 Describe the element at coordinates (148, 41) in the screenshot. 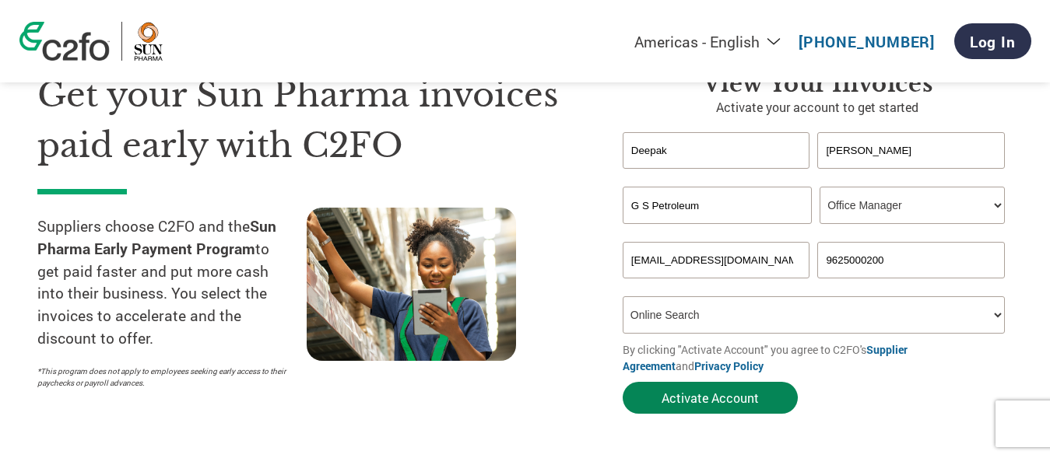

I see `img: Sun Pharma` at that location.